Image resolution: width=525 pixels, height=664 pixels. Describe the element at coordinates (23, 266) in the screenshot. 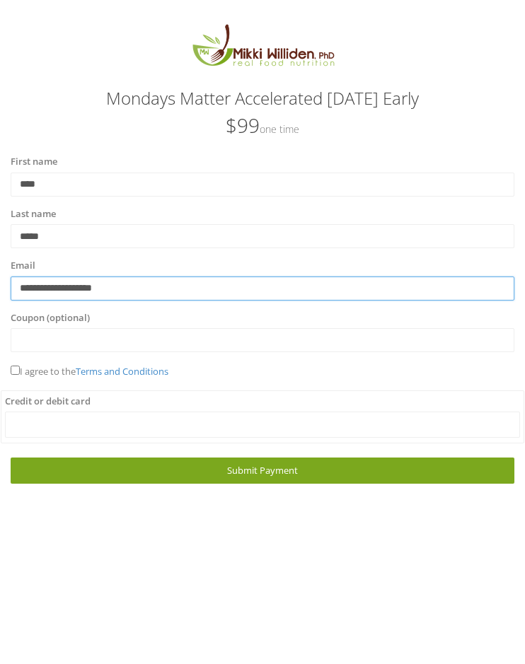

I see `label: Email` at that location.